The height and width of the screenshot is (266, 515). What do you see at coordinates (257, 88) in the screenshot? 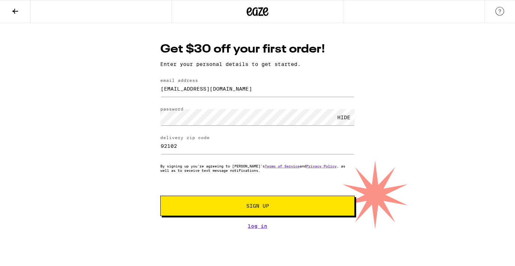
I see `input: email address` at bounding box center [257, 88].